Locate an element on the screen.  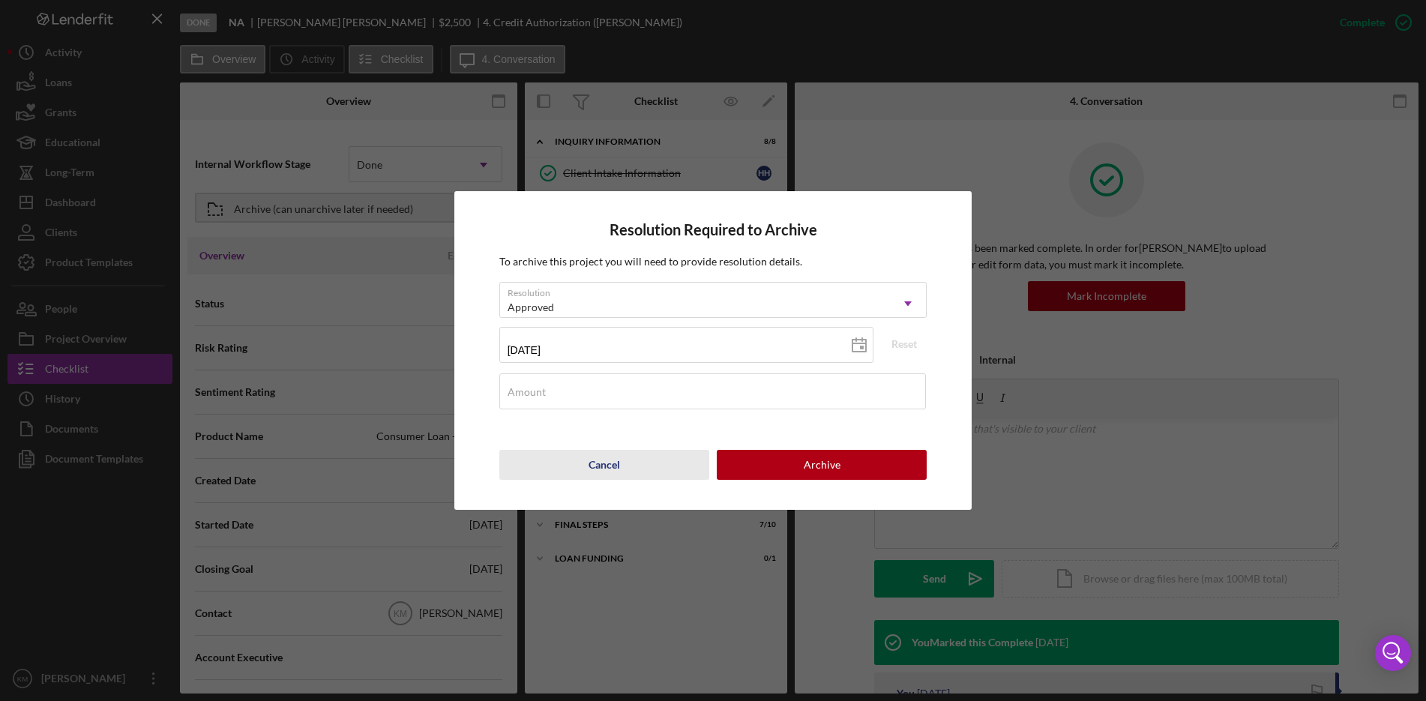
label: Amount is located at coordinates (526, 392).